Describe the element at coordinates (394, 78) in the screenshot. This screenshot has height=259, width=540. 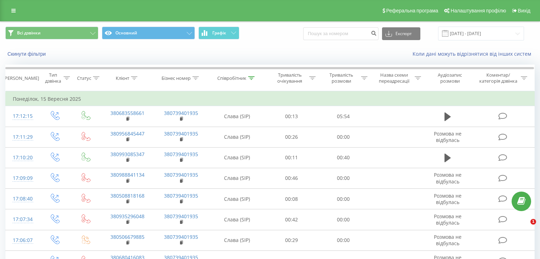
I see `div: Назва схеми переадресації` at that location.